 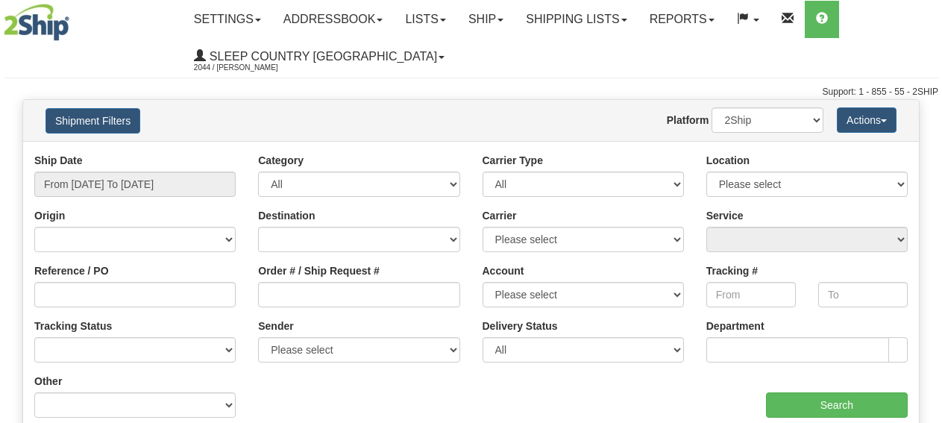 What do you see at coordinates (318, 271) in the screenshot?
I see `label: Order # / Ship Request #` at bounding box center [318, 271].